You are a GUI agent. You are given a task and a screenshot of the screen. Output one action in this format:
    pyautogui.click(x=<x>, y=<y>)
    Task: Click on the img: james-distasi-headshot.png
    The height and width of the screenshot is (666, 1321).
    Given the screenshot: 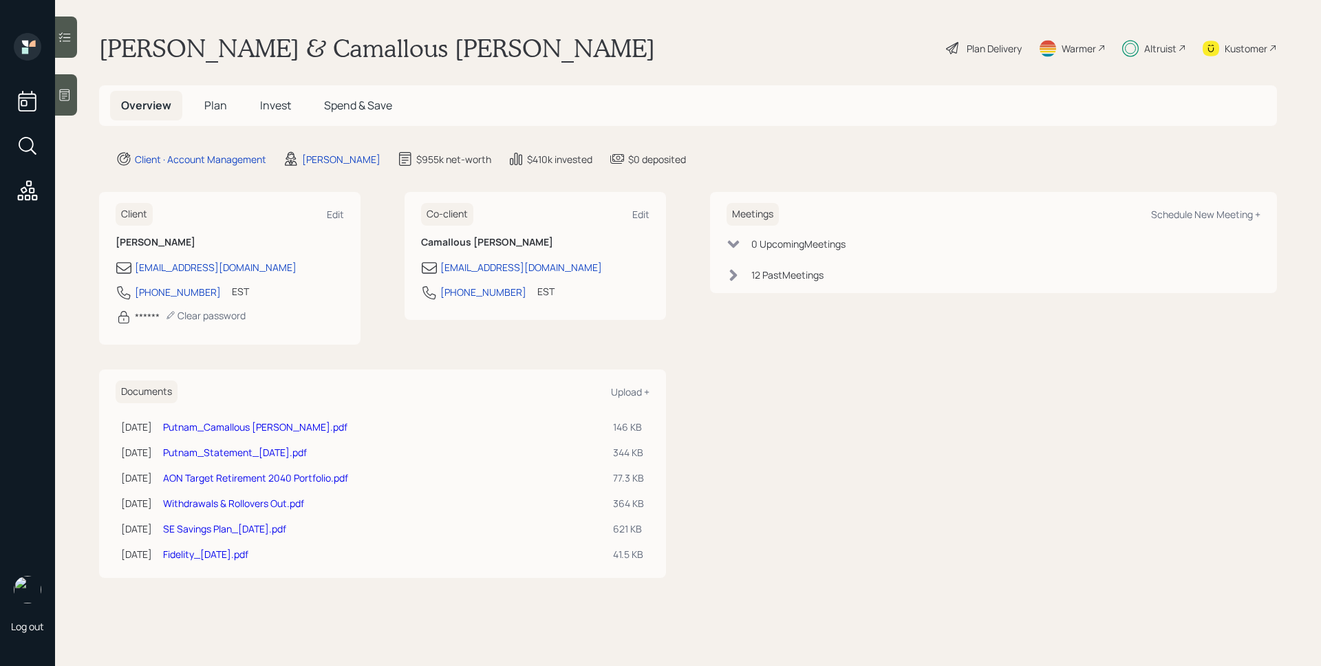 What is the action you would take?
    pyautogui.click(x=28, y=590)
    